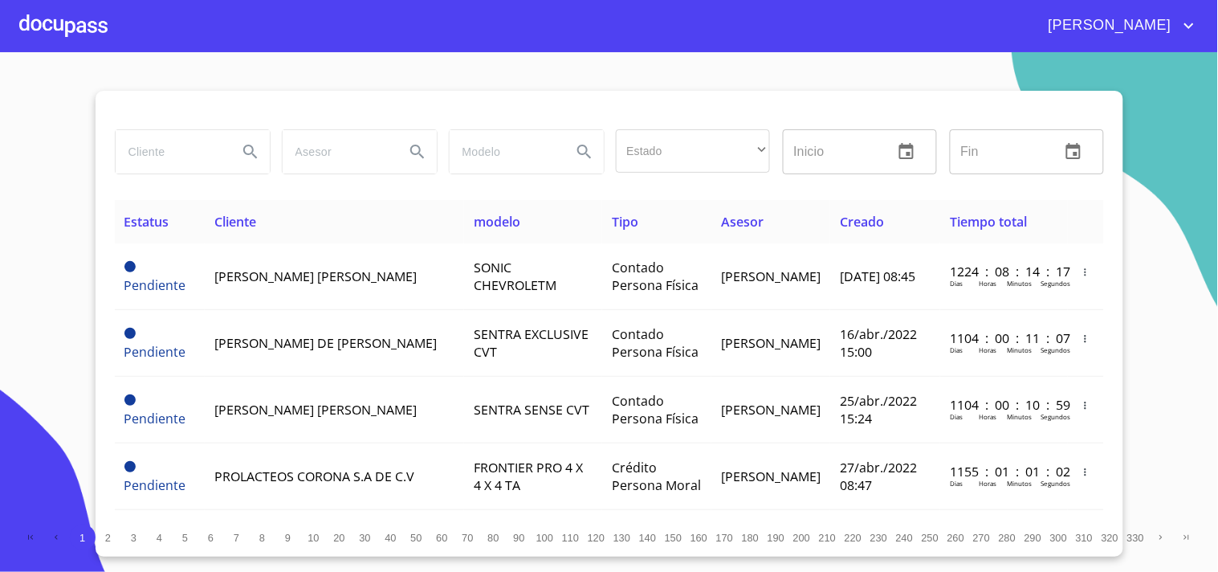  What do you see at coordinates (416, 537) in the screenshot?
I see `span: 50` at bounding box center [416, 537].